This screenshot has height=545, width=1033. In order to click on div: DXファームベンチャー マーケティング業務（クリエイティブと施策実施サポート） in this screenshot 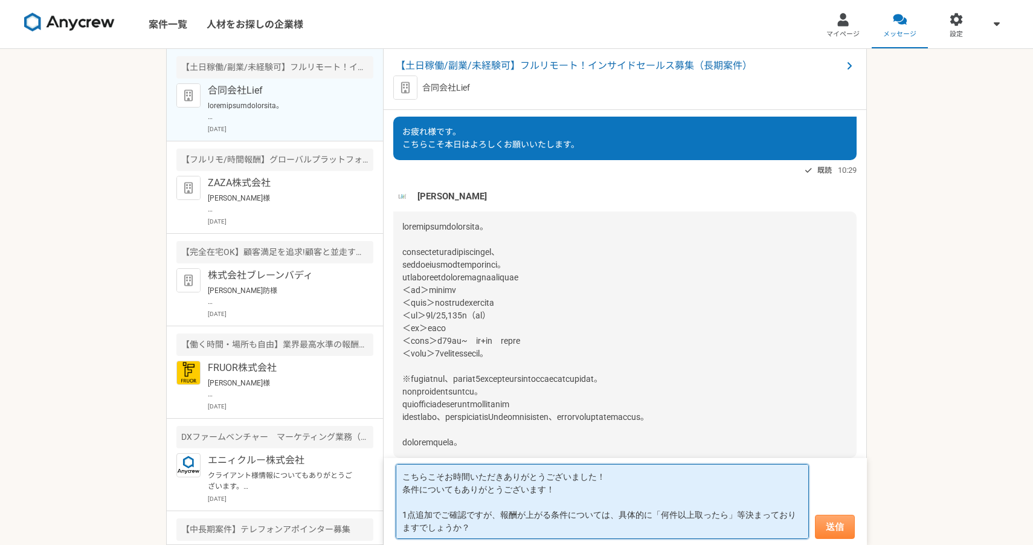, I will do `click(275, 437)`.